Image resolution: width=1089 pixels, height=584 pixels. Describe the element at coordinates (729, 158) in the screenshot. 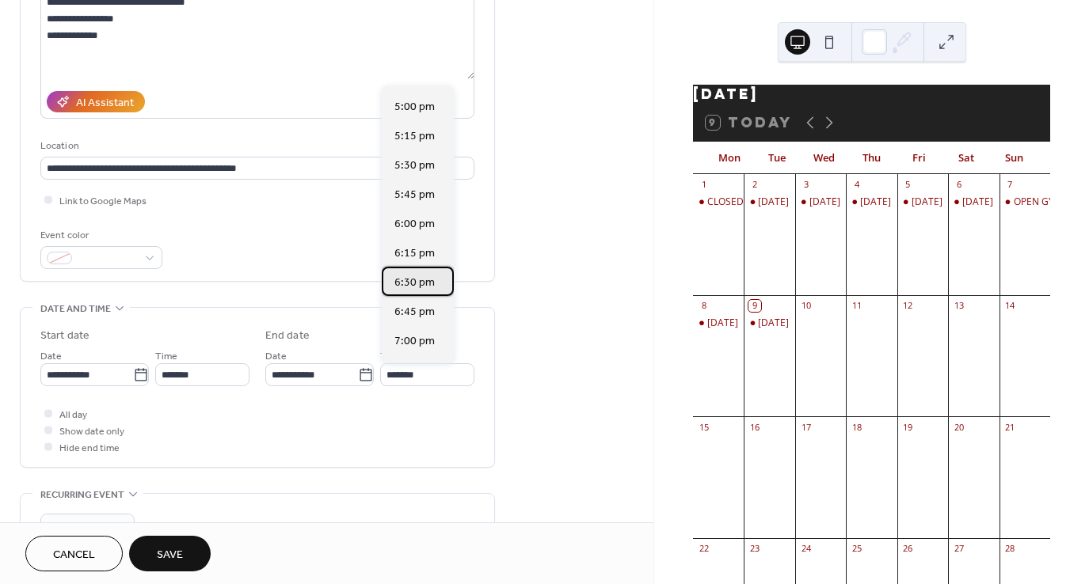

I see `div: Mon` at that location.